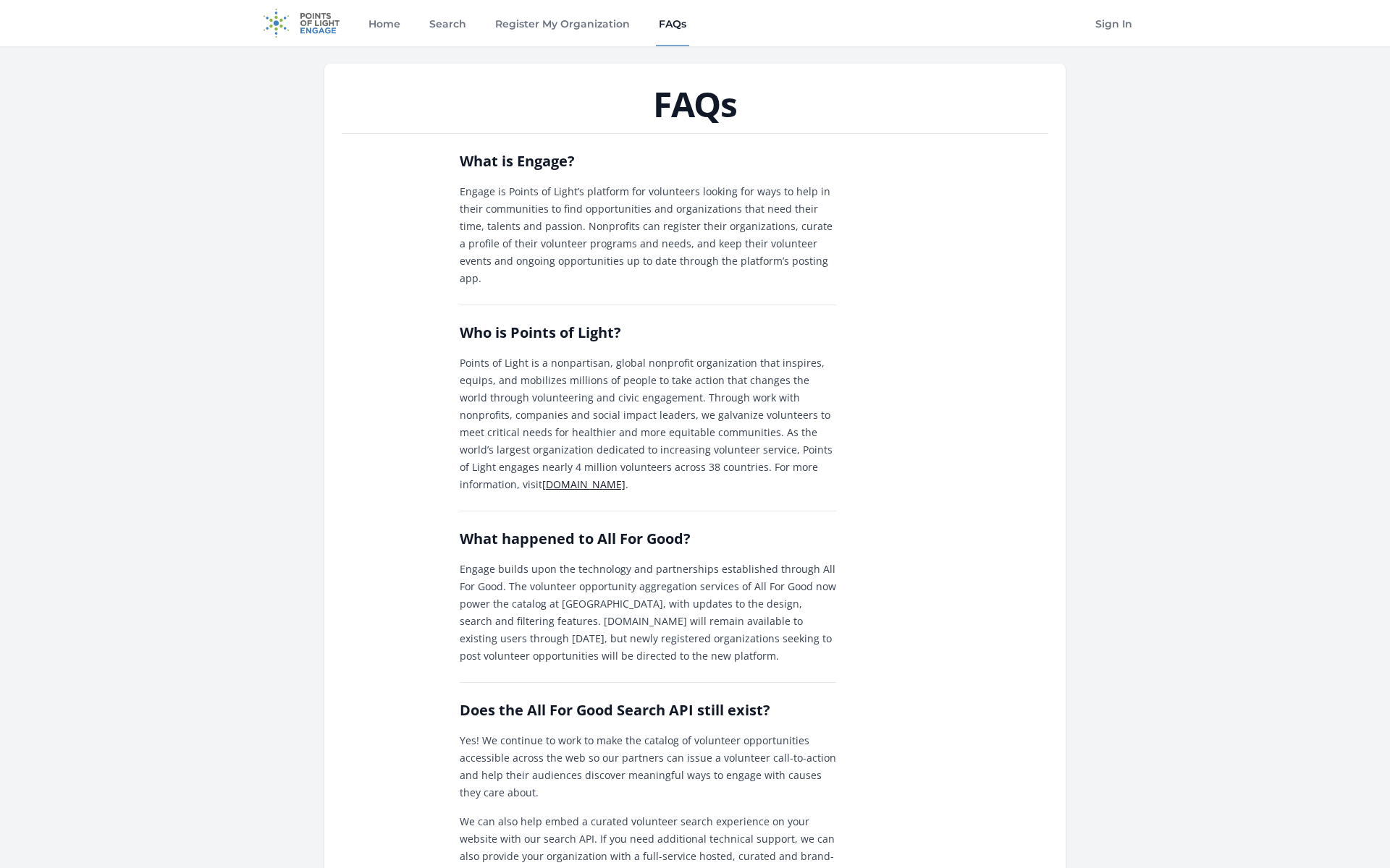 The height and width of the screenshot is (868, 1390). Describe the element at coordinates (648, 424) in the screenshot. I see `p: Points of Light is a nonpartisan, global nonprofit organization that inspires, equips, and mobili...` at that location.